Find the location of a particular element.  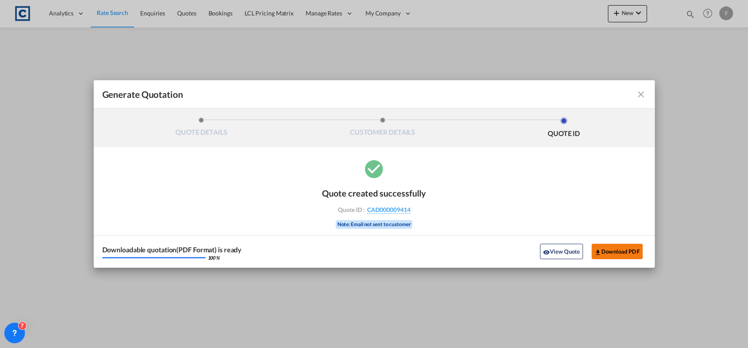

md-icon: icon-checkbox-marked-circle is located at coordinates (374, 169).